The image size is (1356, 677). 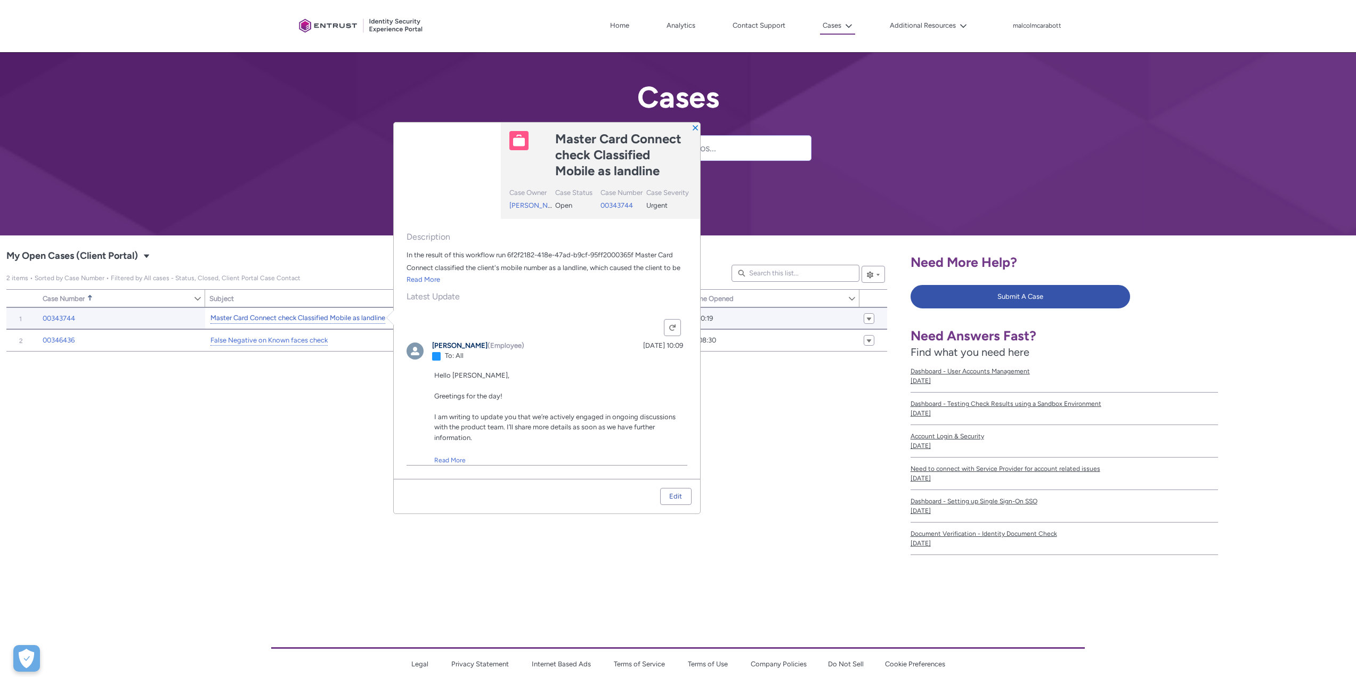 What do you see at coordinates (1064, 534) in the screenshot?
I see `span: Document Verification - Identity Document Check` at bounding box center [1064, 534].